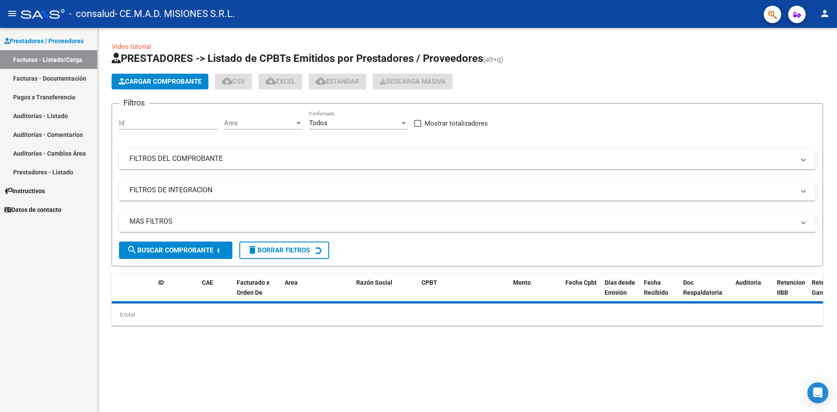 The height and width of the screenshot is (412, 837). What do you see at coordinates (134, 103) in the screenshot?
I see `h3: Filtros` at bounding box center [134, 103].